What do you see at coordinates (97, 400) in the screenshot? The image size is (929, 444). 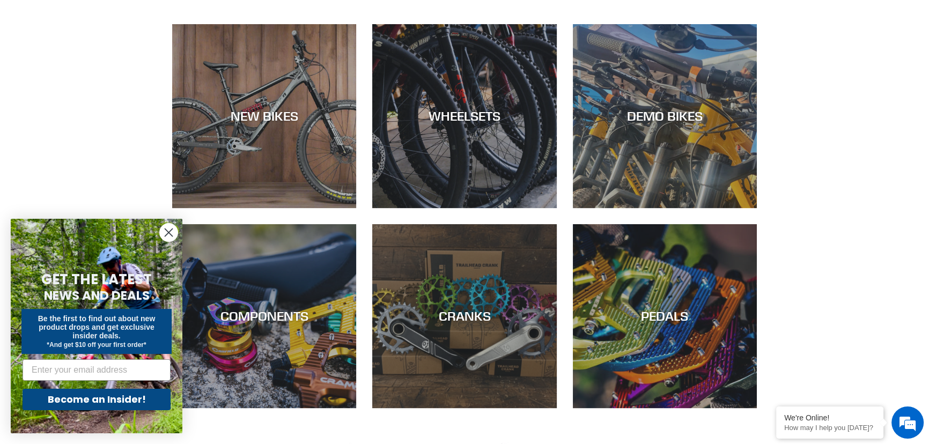 I see `button: Become an Insider!` at bounding box center [97, 400].